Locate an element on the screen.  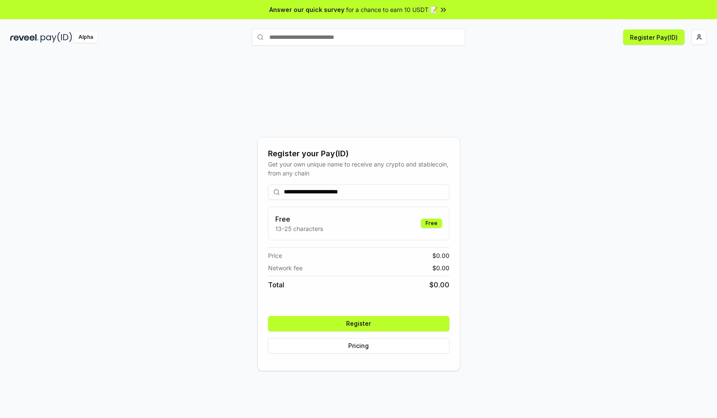
span: Price is located at coordinates (275, 255).